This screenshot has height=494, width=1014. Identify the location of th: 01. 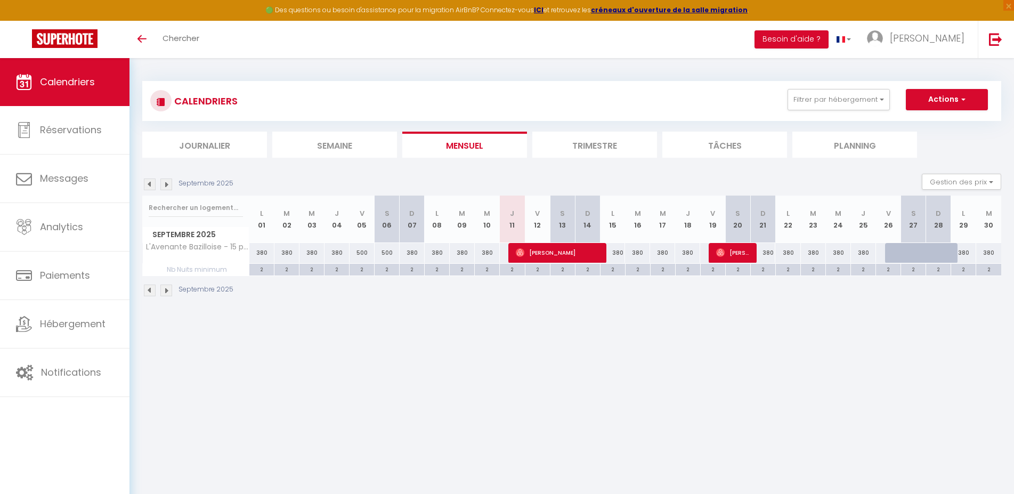
(262, 219).